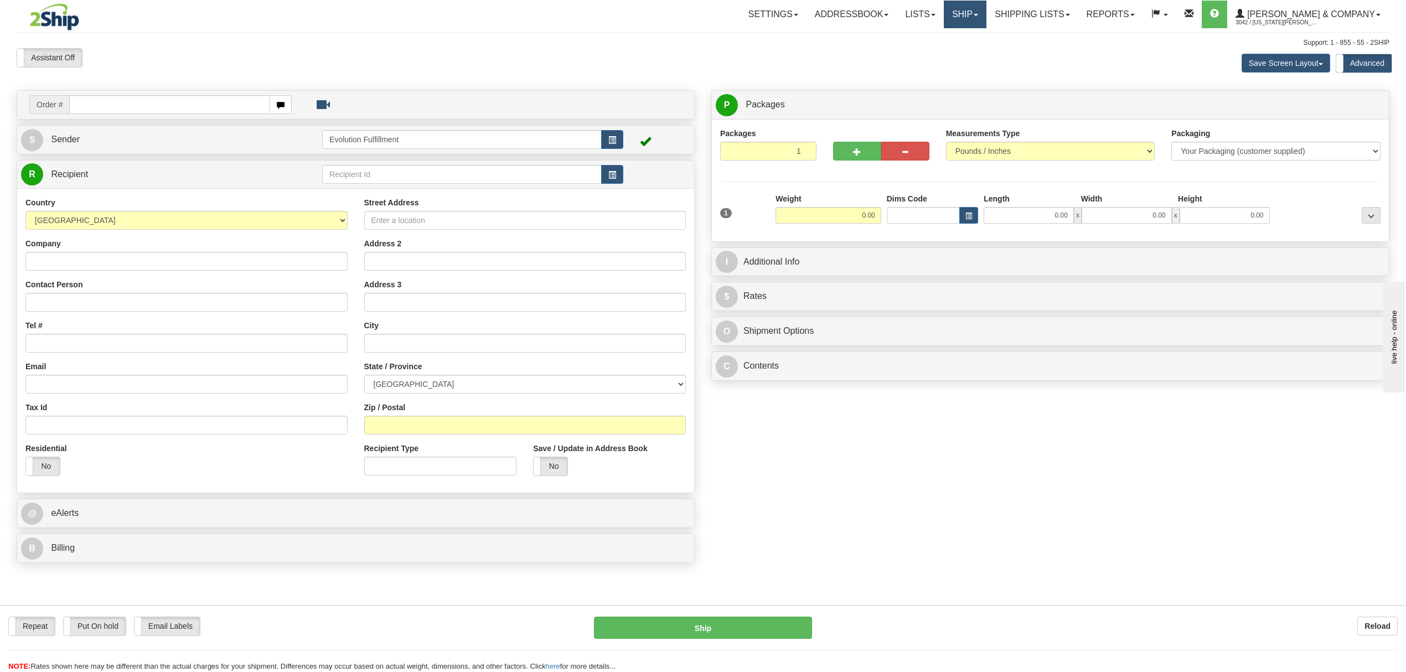 Image resolution: width=1406 pixels, height=672 pixels. I want to click on b: Reload, so click(1377, 626).